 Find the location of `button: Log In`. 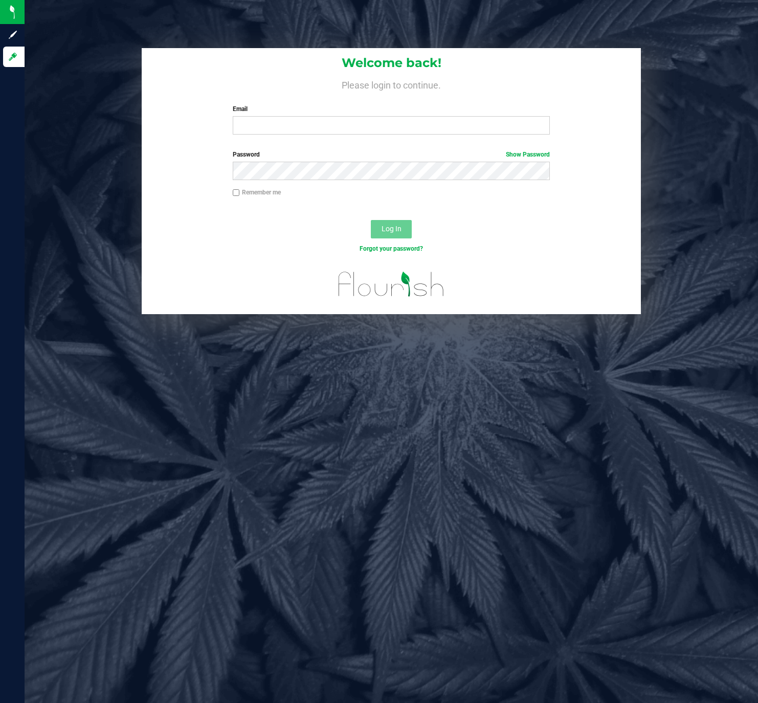

button: Log In is located at coordinates (391, 229).